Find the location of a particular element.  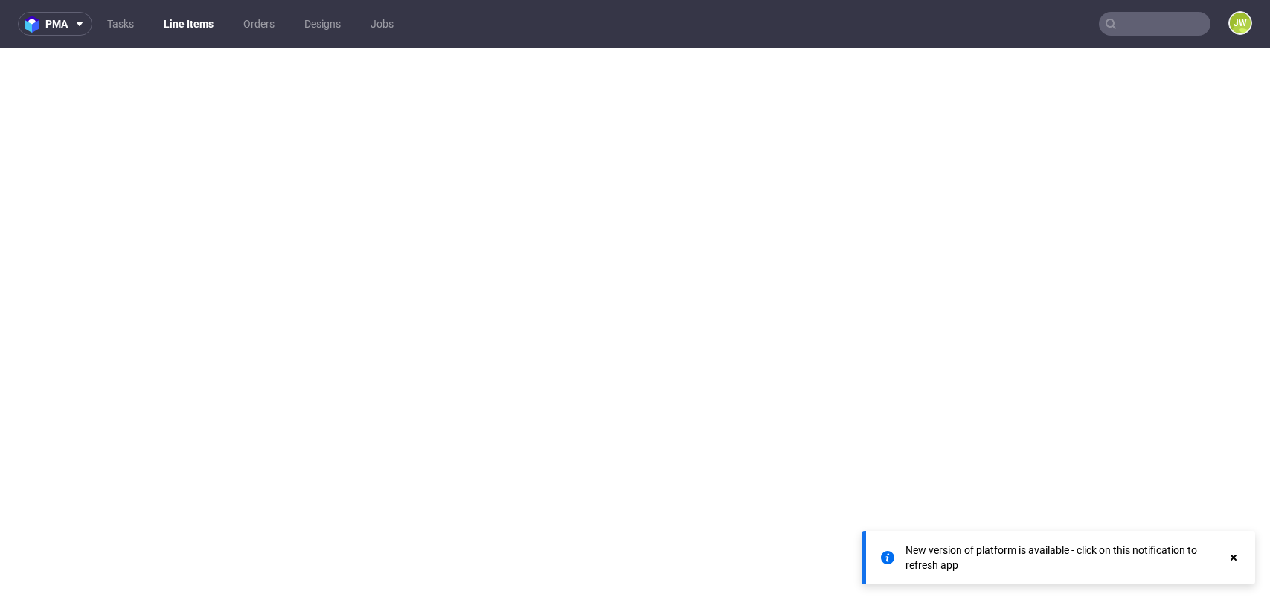

button: pma is located at coordinates (55, 24).